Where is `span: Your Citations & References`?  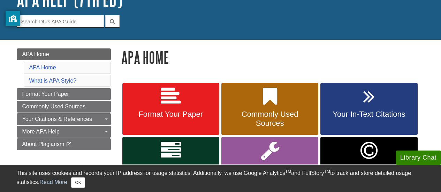 span: Your Citations & References is located at coordinates (57, 119).